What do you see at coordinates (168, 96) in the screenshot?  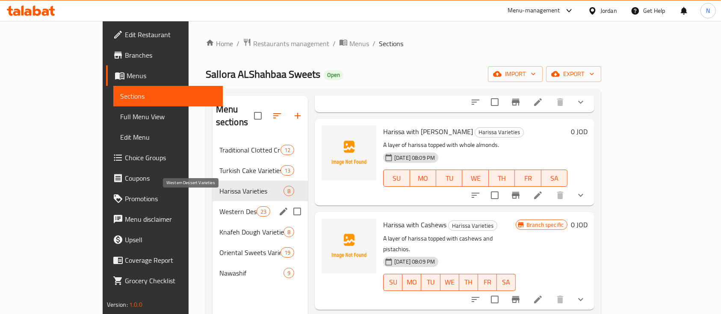 I see `span: Sections` at bounding box center [168, 96].